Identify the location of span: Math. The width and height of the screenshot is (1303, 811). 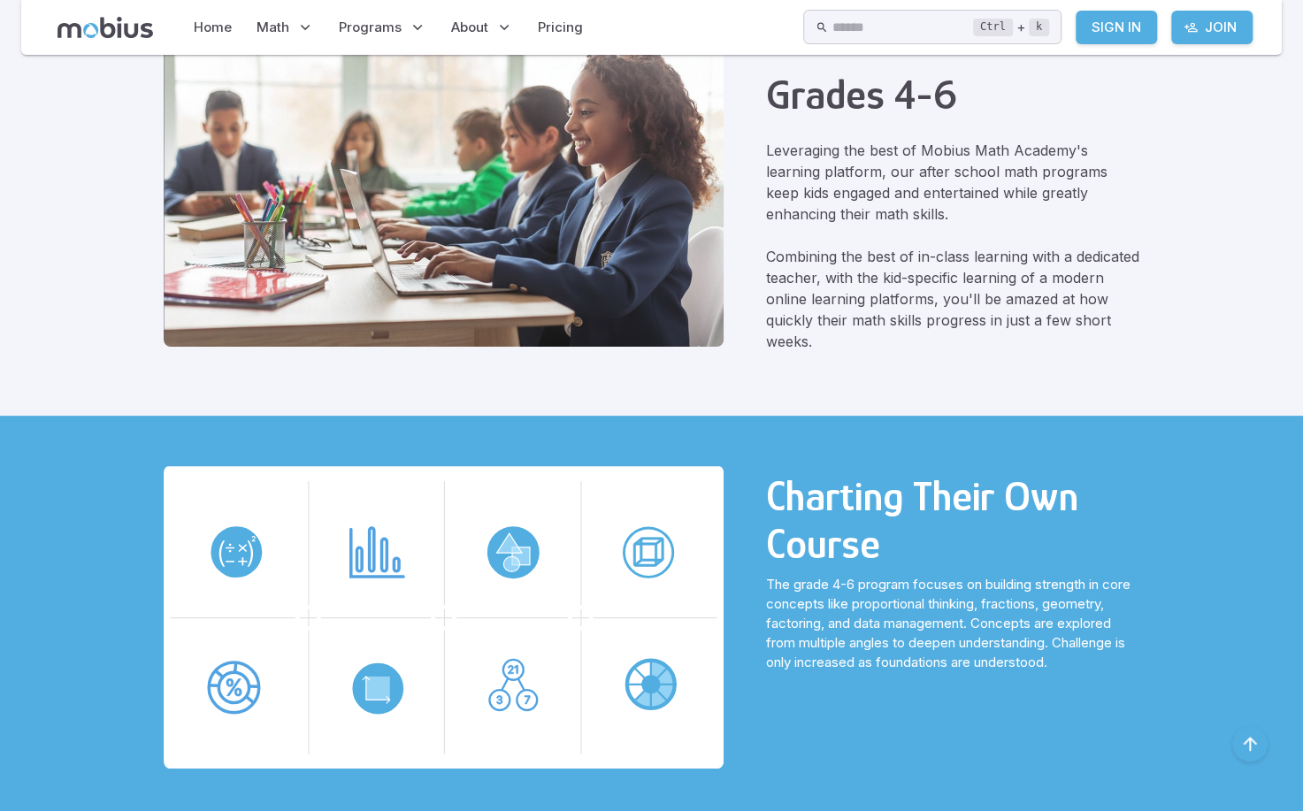
(273, 27).